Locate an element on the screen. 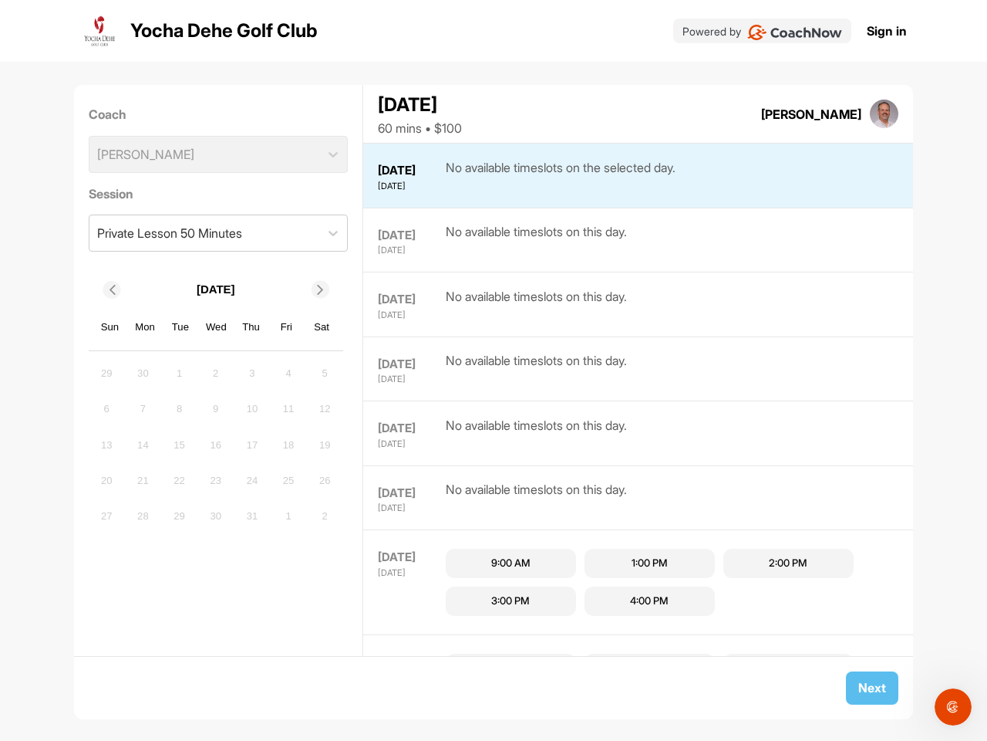  div: Not available Saturday, July 19th, 2025 is located at coordinates (325, 444).